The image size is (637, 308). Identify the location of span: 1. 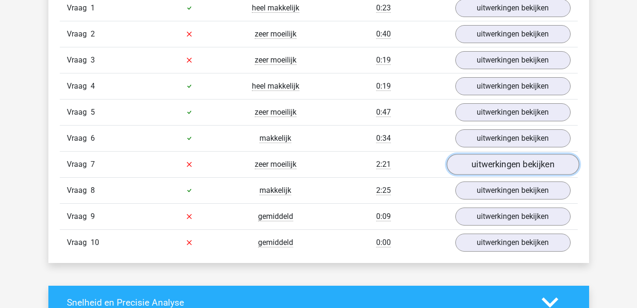
(92, 8).